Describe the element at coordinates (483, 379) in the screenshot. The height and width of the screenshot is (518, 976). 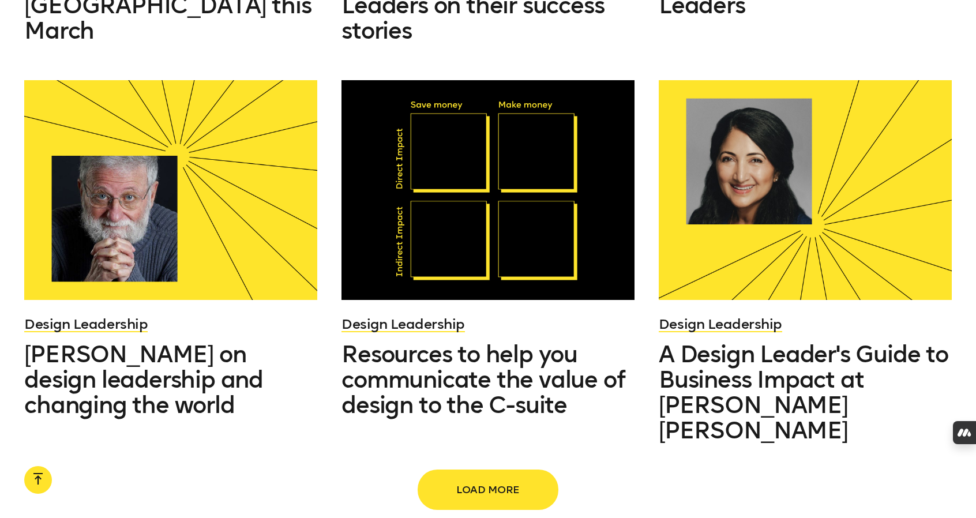
I see `span: Resources to help you communicate the value of design to the C-suite` at that location.